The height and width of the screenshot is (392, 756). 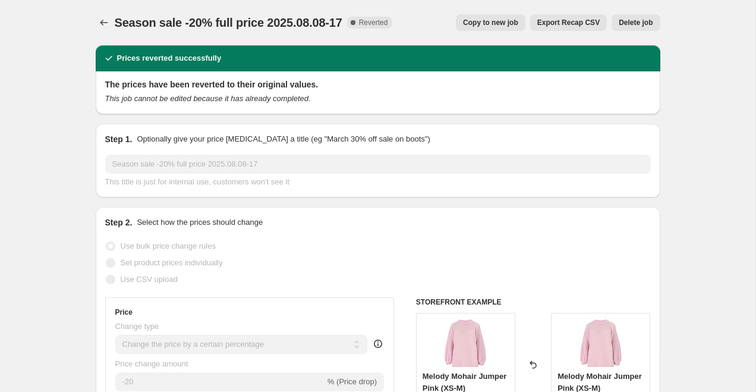 What do you see at coordinates (635, 23) in the screenshot?
I see `span: Delete job` at bounding box center [635, 23].